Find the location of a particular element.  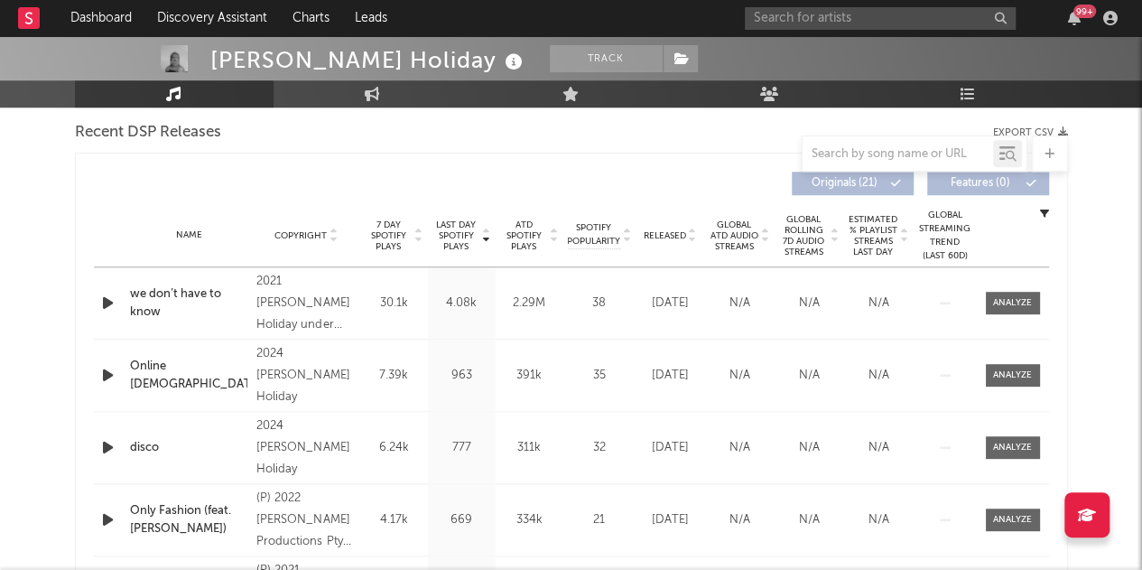

div: disco is located at coordinates (189, 448).